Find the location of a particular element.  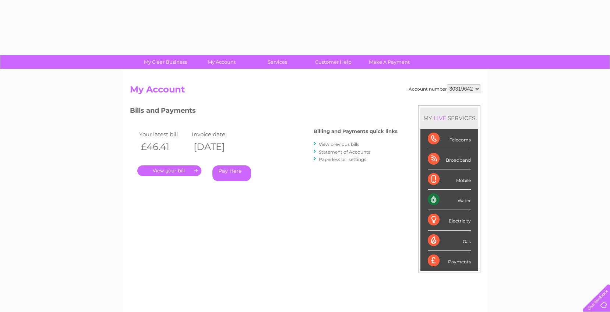

td: Invoice date is located at coordinates (217, 134).